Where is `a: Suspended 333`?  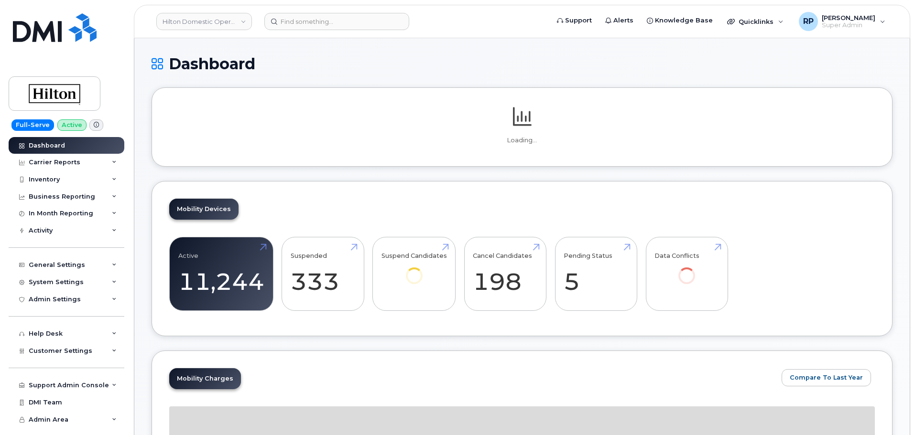
a: Suspended 333 is located at coordinates (323, 274).